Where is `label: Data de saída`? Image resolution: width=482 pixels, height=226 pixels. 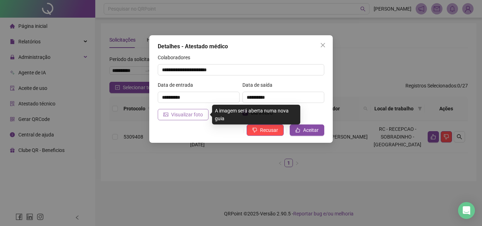 label: Data de saída is located at coordinates (260, 85).